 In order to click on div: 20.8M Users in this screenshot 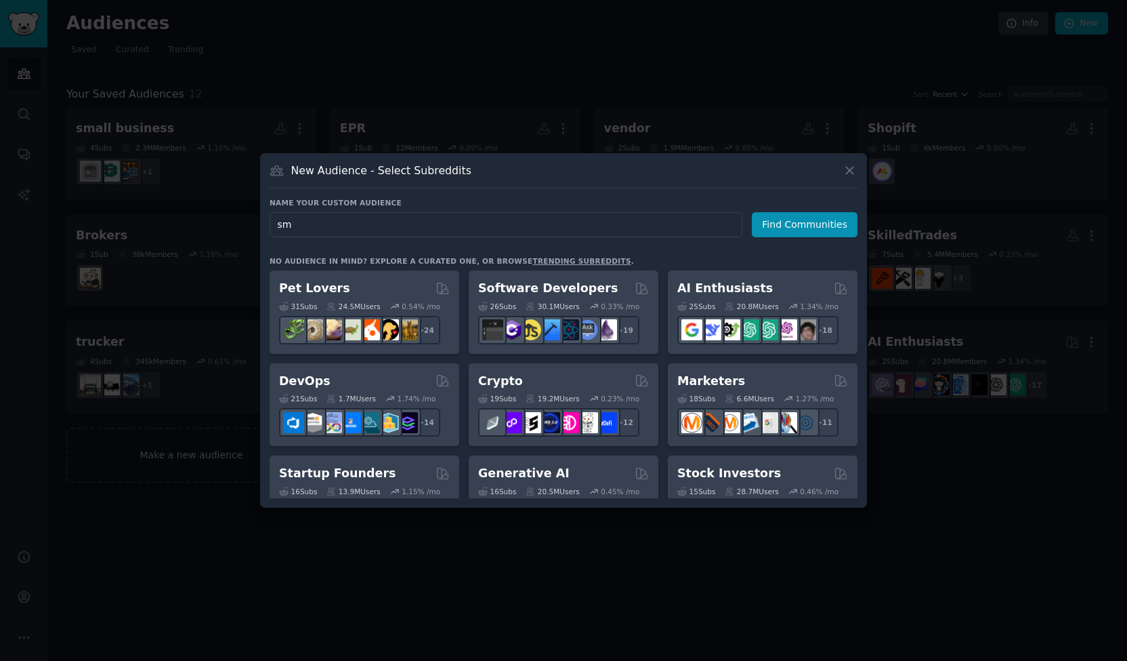, I will do `click(751, 306)`.